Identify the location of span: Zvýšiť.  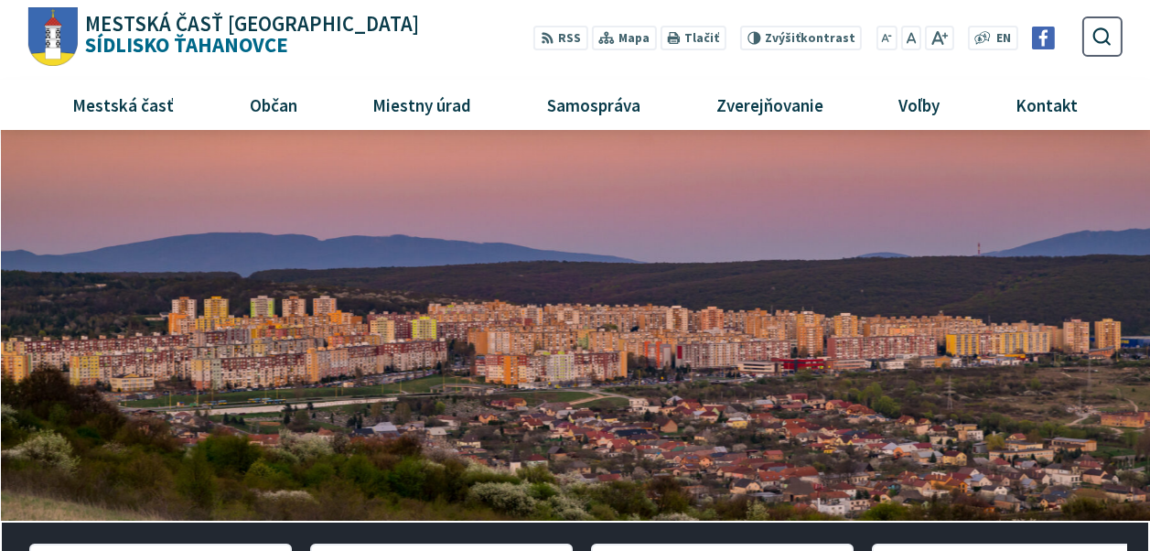
(782, 38).